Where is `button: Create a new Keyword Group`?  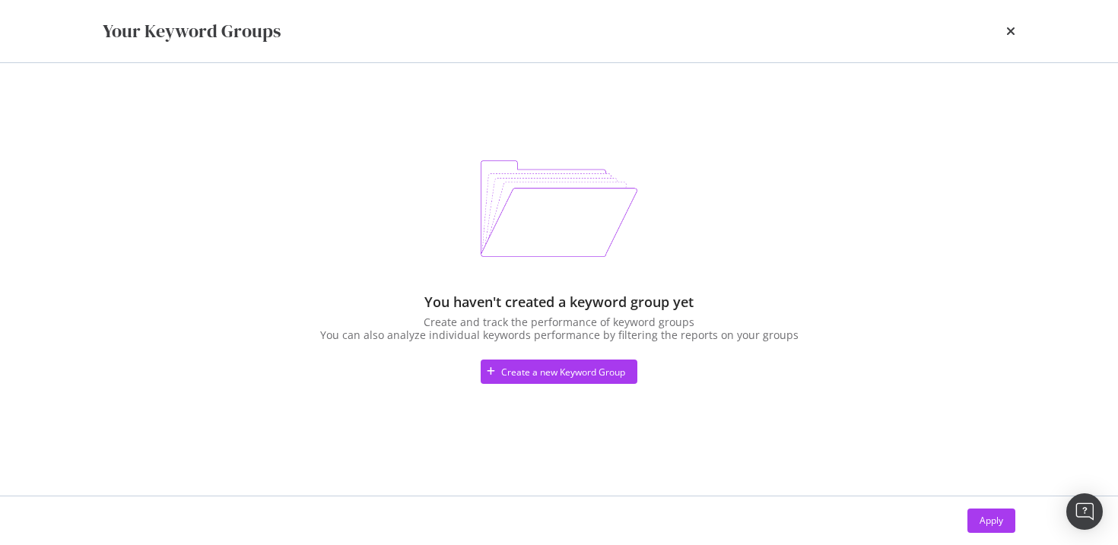 button: Create a new Keyword Group is located at coordinates (559, 372).